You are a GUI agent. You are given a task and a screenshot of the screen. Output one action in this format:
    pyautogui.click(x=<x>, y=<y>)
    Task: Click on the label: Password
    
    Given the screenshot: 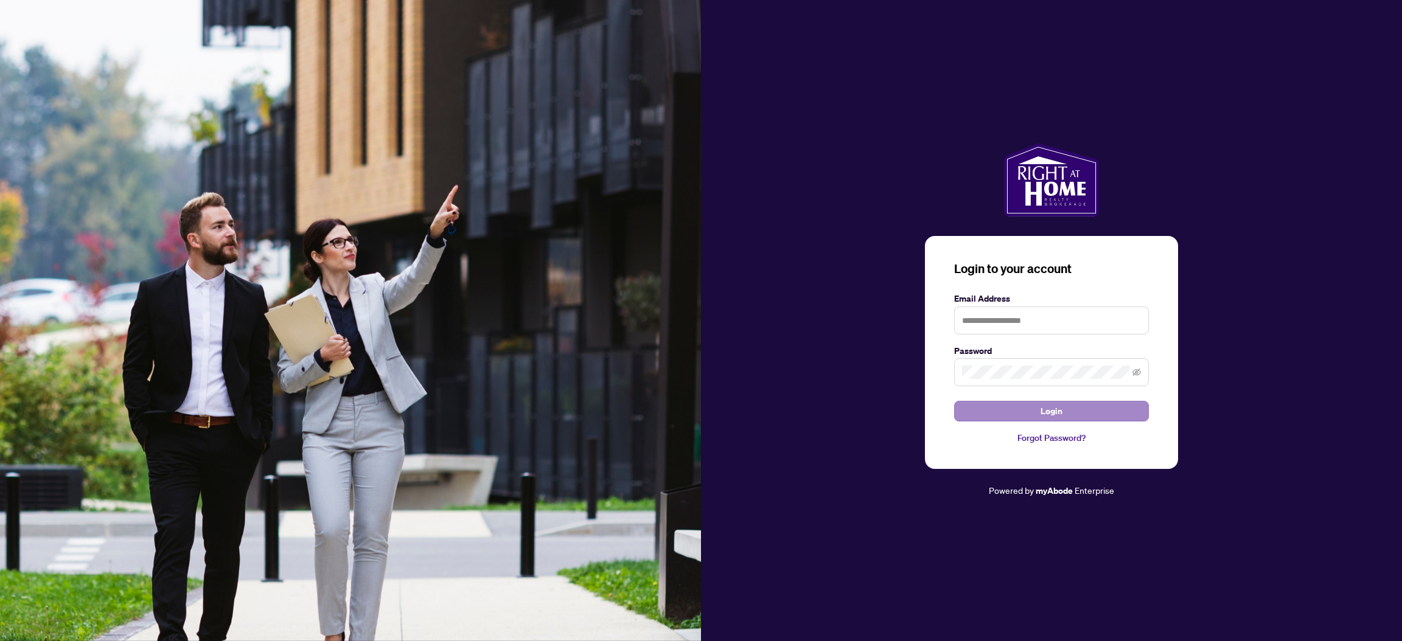 What is the action you would take?
    pyautogui.click(x=1052, y=351)
    